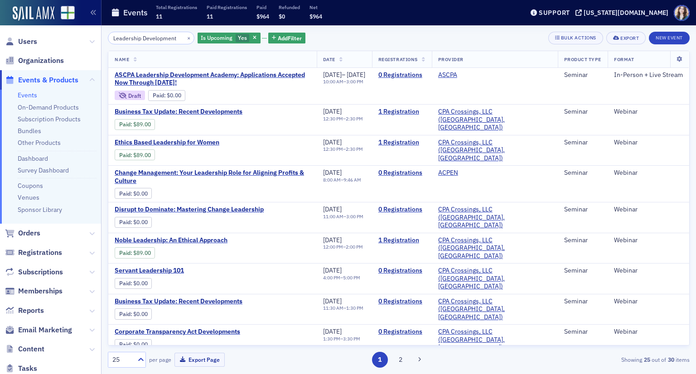 The height and width of the screenshot is (374, 696). What do you see at coordinates (400, 360) in the screenshot?
I see `button: 2` at bounding box center [400, 360].